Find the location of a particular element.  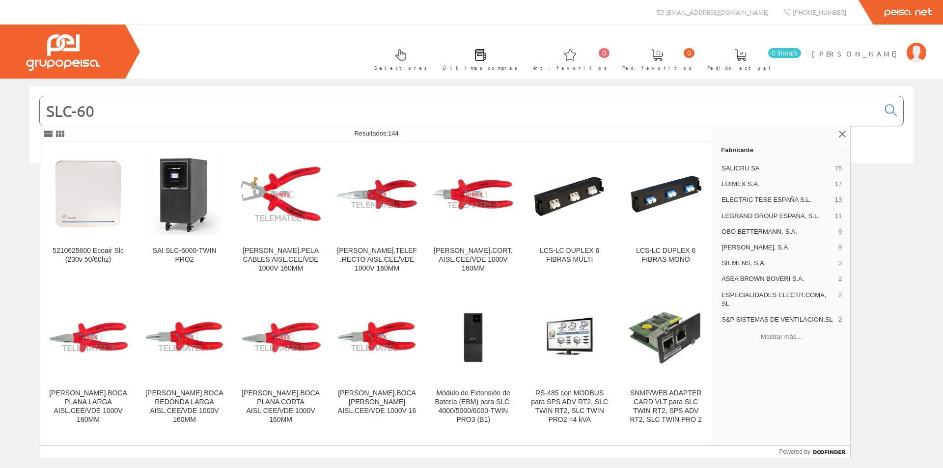

span: ESPECIALIDADES ELECTR.COMA, SL is located at coordinates (778, 300).